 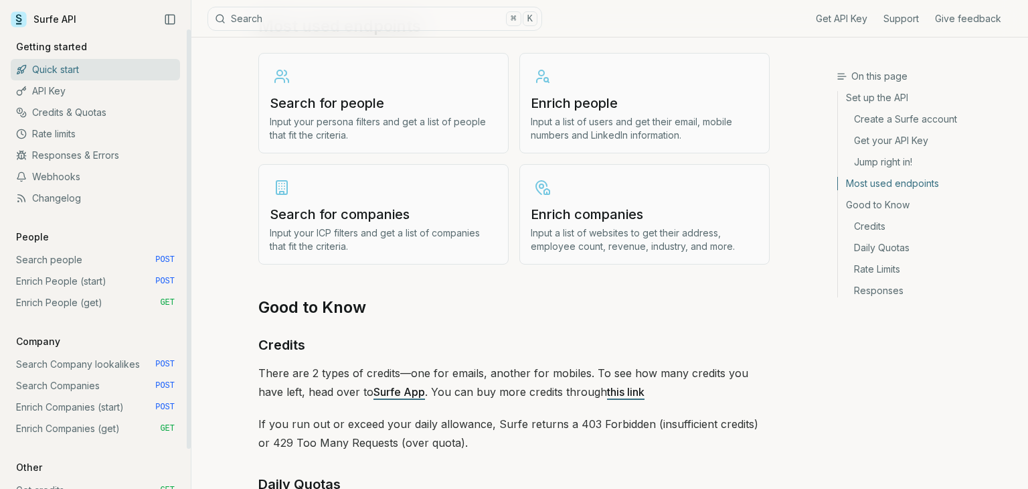 What do you see at coordinates (95, 260) in the screenshot?
I see `a: Search people POST` at bounding box center [95, 260].